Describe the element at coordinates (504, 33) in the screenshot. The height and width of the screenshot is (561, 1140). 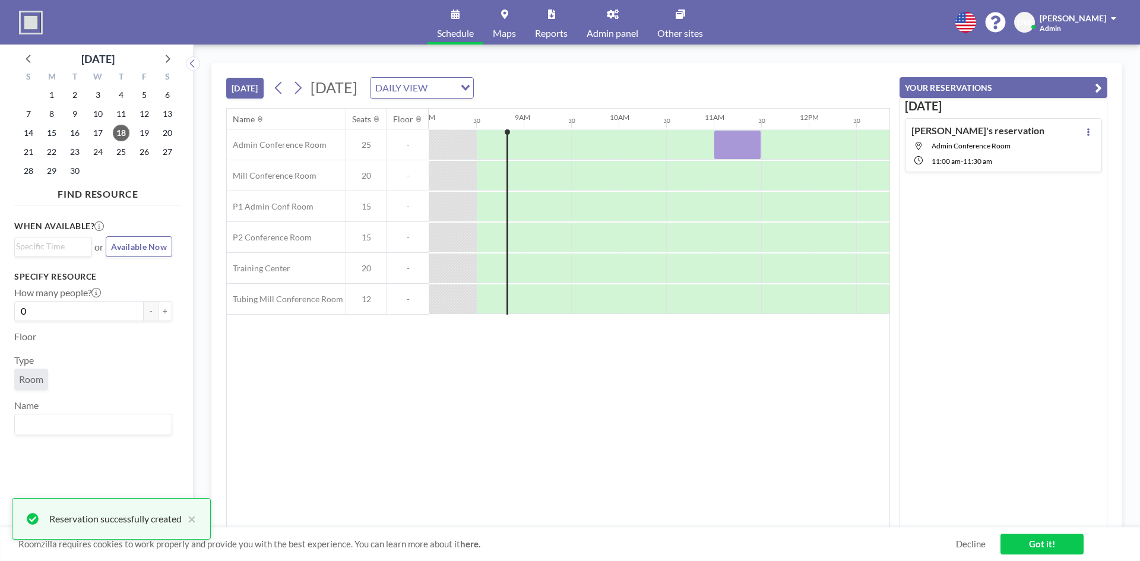
I see `span: Maps` at that location.